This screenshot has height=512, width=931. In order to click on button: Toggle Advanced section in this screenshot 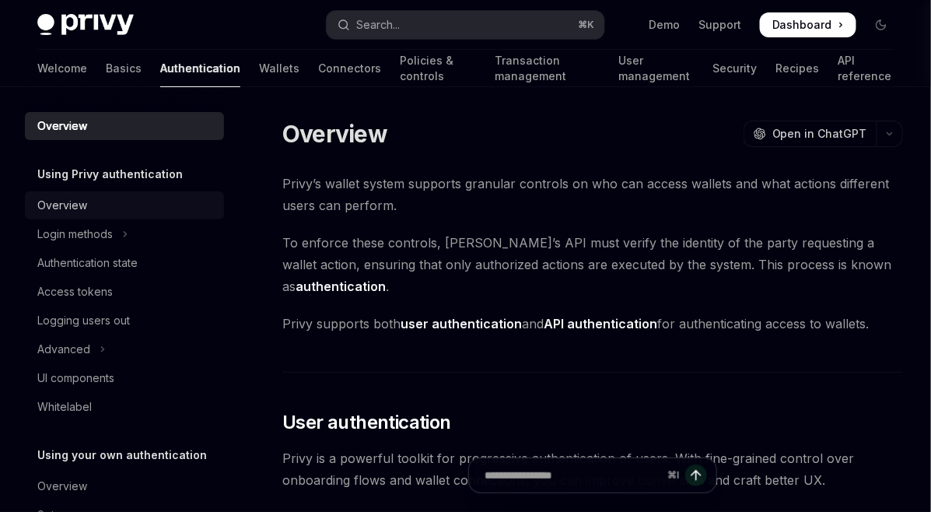, I will do `click(125, 349)`.